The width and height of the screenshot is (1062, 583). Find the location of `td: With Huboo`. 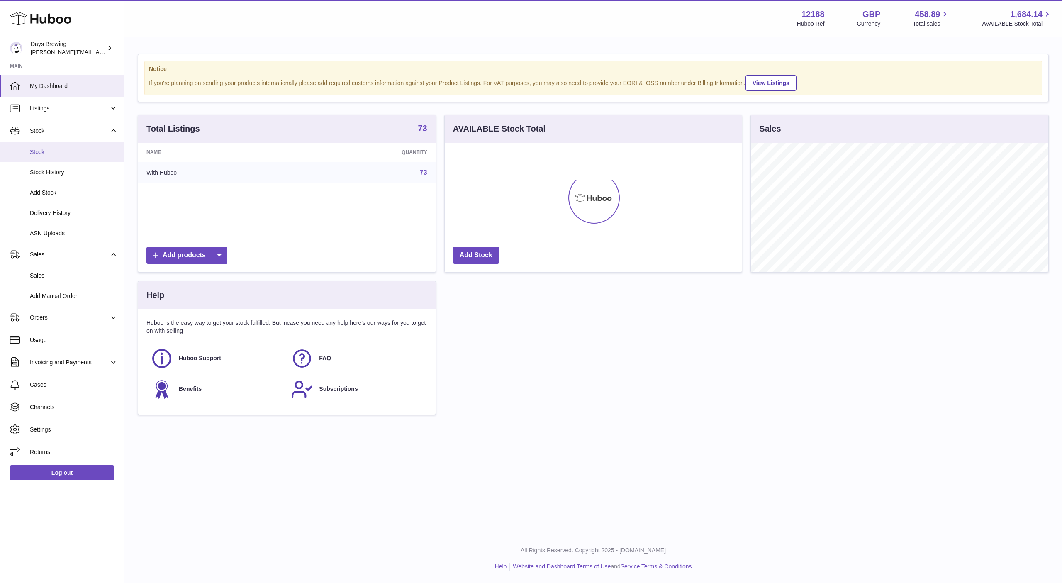

td: With Huboo is located at coordinates (217, 173).